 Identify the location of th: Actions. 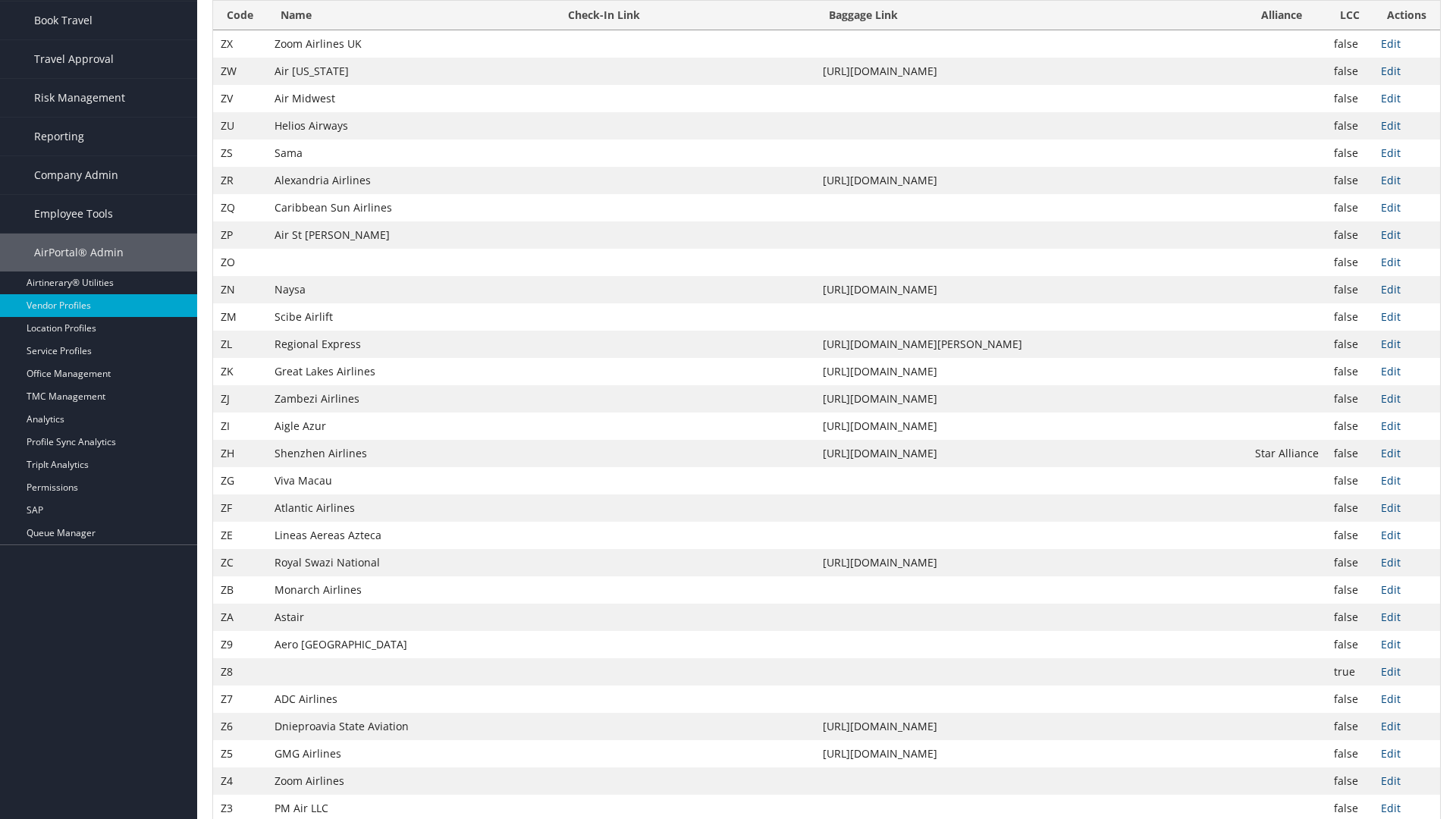
(1406, 15).